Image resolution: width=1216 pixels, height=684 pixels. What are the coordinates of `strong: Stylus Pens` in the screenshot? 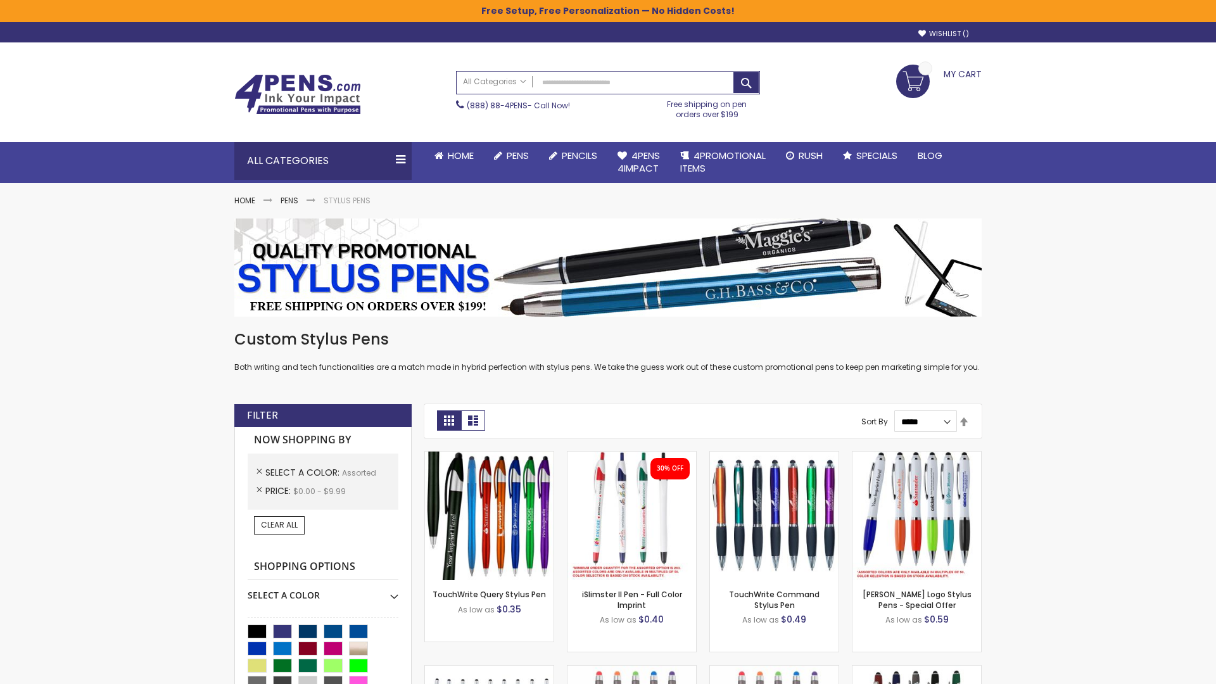 It's located at (347, 200).